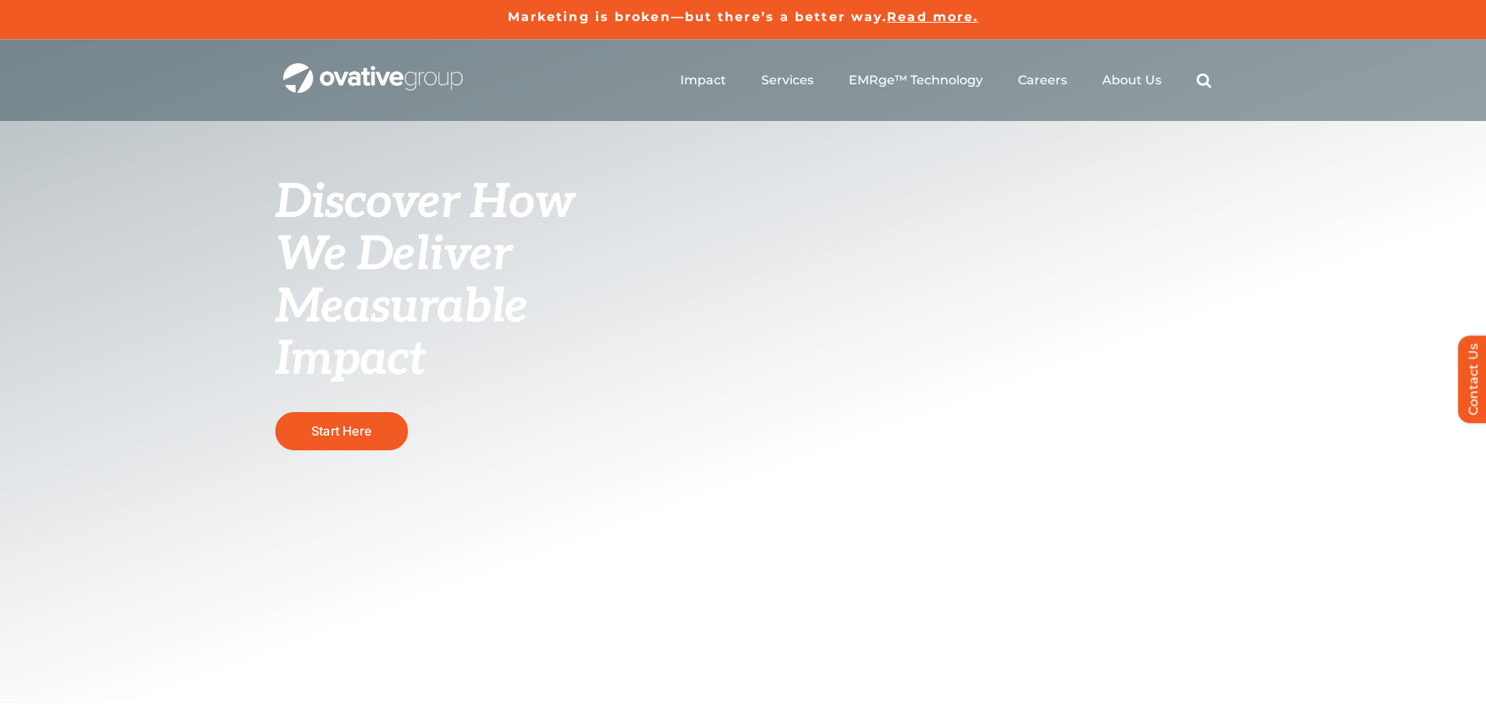  I want to click on a: About Us, so click(1132, 80).